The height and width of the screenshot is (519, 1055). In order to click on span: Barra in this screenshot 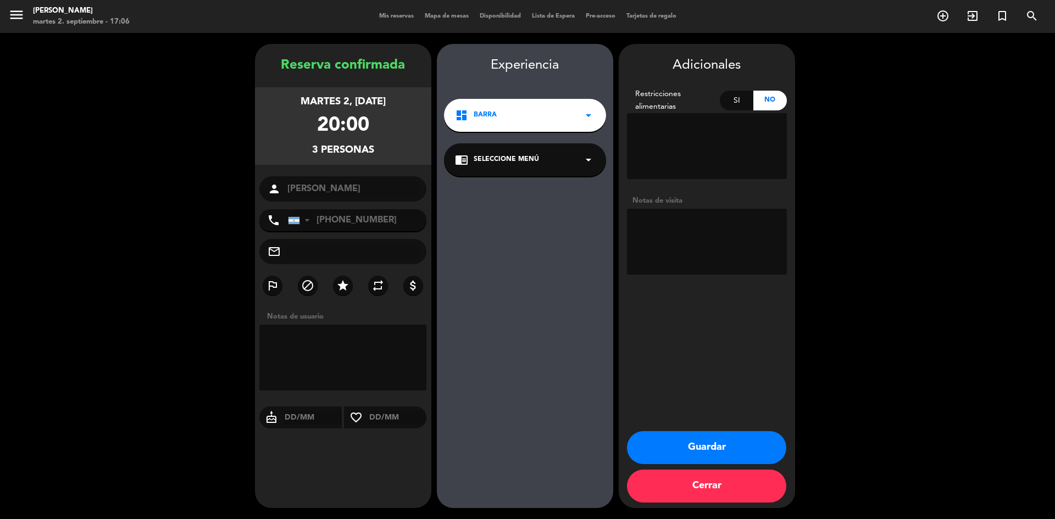, I will do `click(485, 115)`.